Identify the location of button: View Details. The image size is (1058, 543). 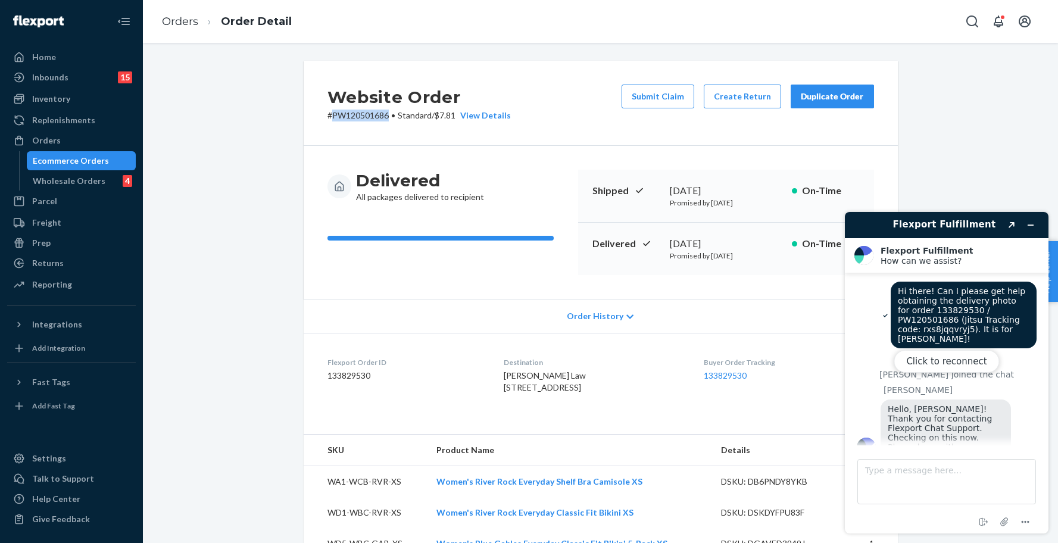
(483, 116).